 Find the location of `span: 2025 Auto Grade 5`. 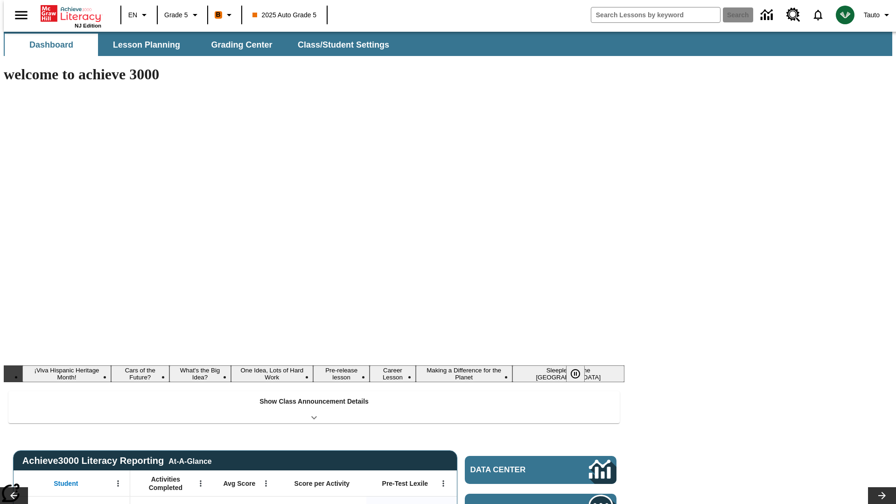

span: 2025 Auto Grade 5 is located at coordinates (285, 15).